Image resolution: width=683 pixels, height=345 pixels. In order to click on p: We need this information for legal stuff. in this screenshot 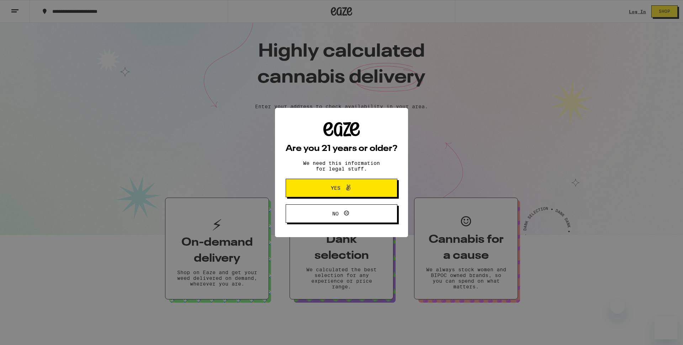, I will do `click(341, 166)`.